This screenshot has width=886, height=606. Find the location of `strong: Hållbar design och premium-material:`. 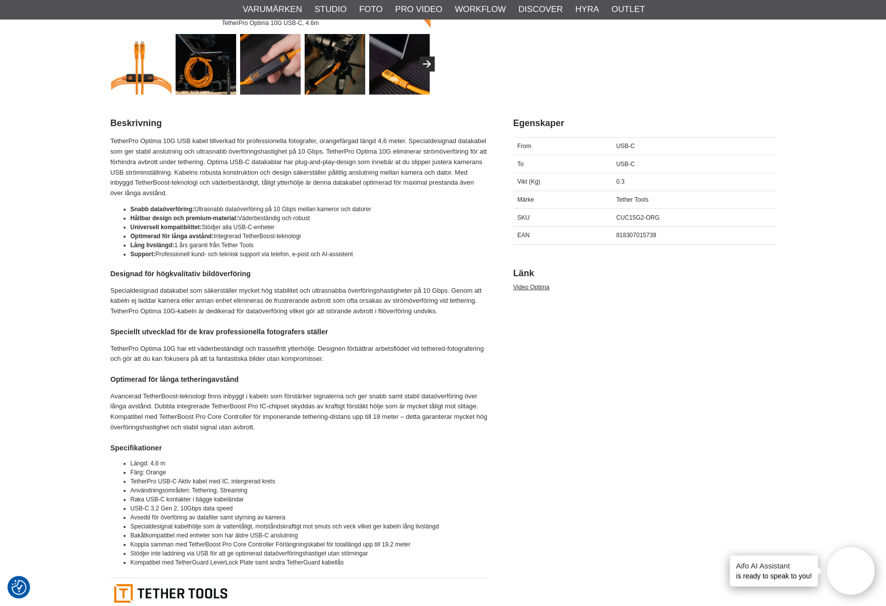

strong: Hållbar design och premium-material: is located at coordinates (184, 218).